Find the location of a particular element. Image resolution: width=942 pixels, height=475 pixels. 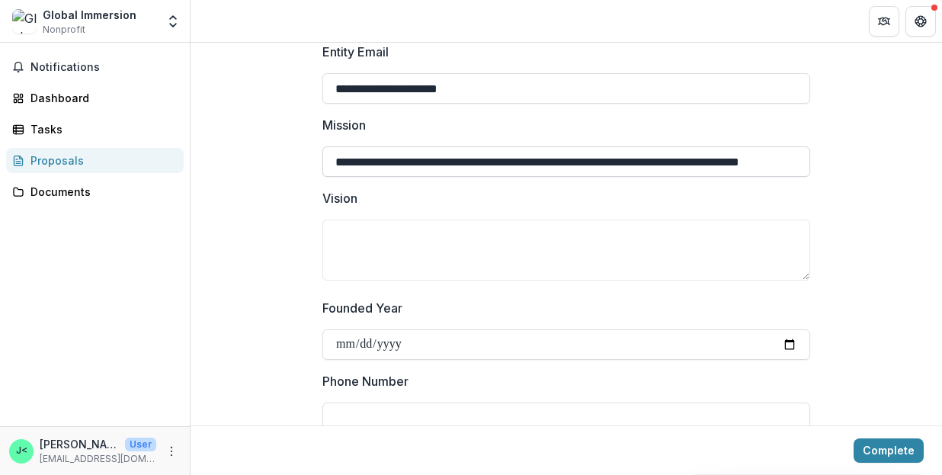

p: Mission is located at coordinates (344, 125).